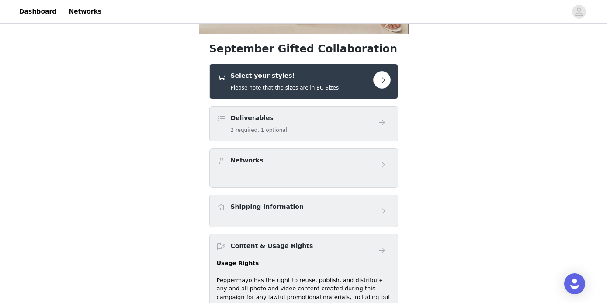  What do you see at coordinates (285, 76) in the screenshot?
I see `h4: Select your styles!` at bounding box center [285, 76].